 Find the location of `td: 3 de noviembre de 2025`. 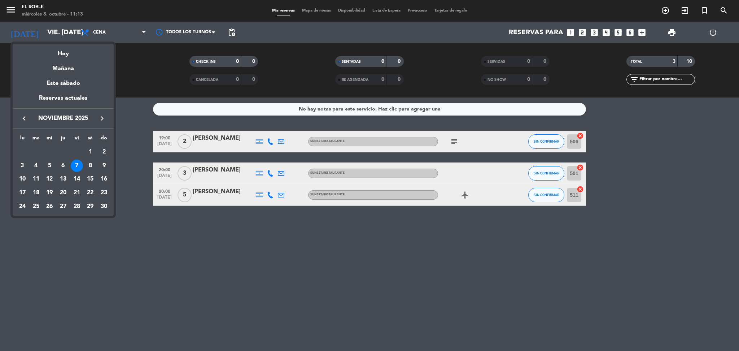

td: 3 de noviembre de 2025 is located at coordinates (22, 166).